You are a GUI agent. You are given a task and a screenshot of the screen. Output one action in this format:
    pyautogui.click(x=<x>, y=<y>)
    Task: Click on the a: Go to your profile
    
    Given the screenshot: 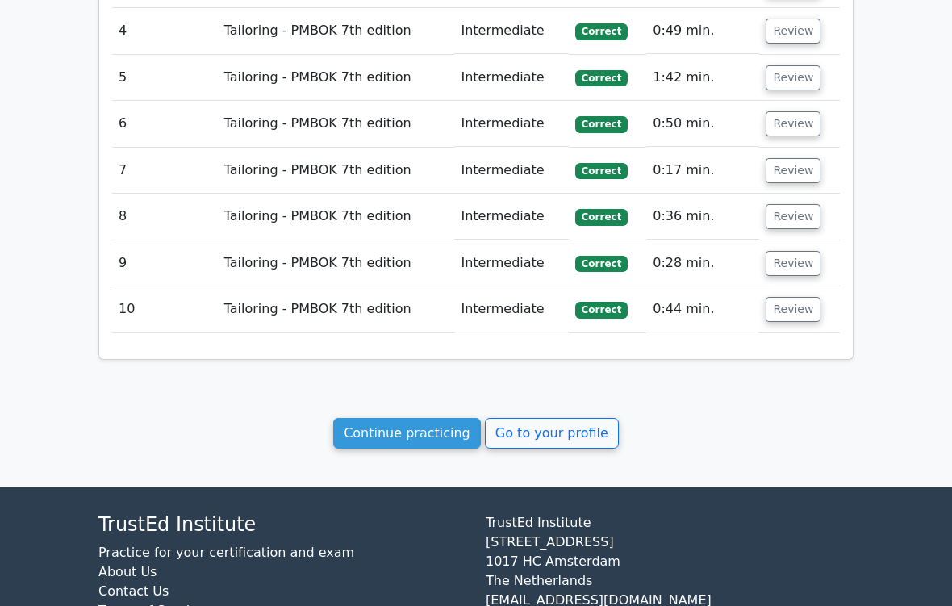 What is the action you would take?
    pyautogui.click(x=552, y=433)
    